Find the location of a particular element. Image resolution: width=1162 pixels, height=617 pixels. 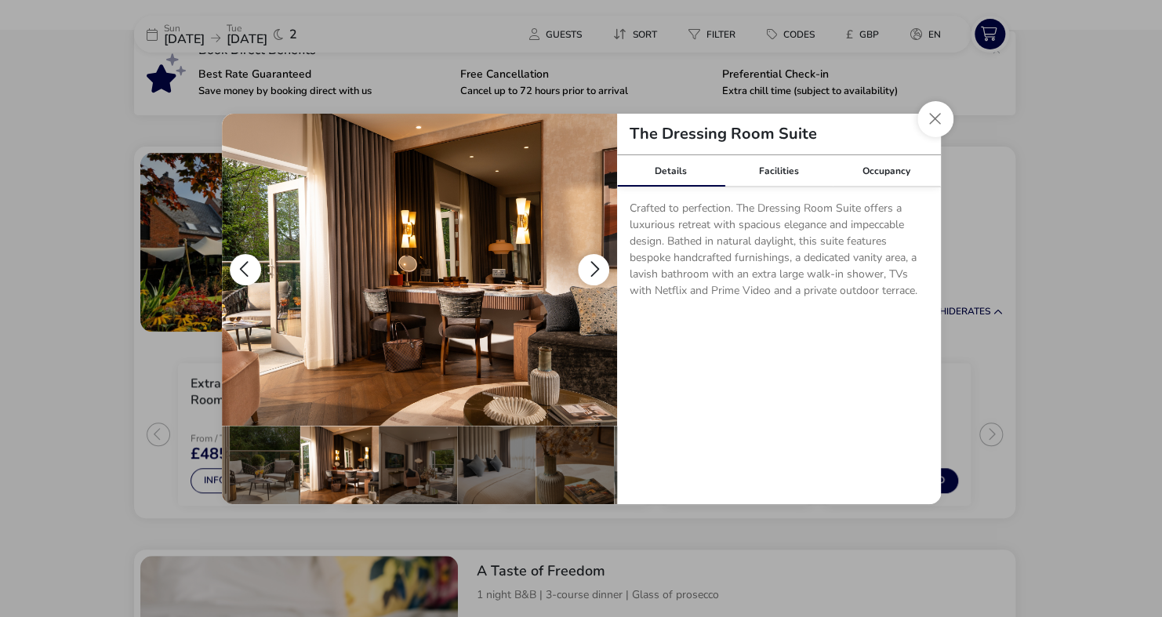

button: Close dialog is located at coordinates (935, 119).